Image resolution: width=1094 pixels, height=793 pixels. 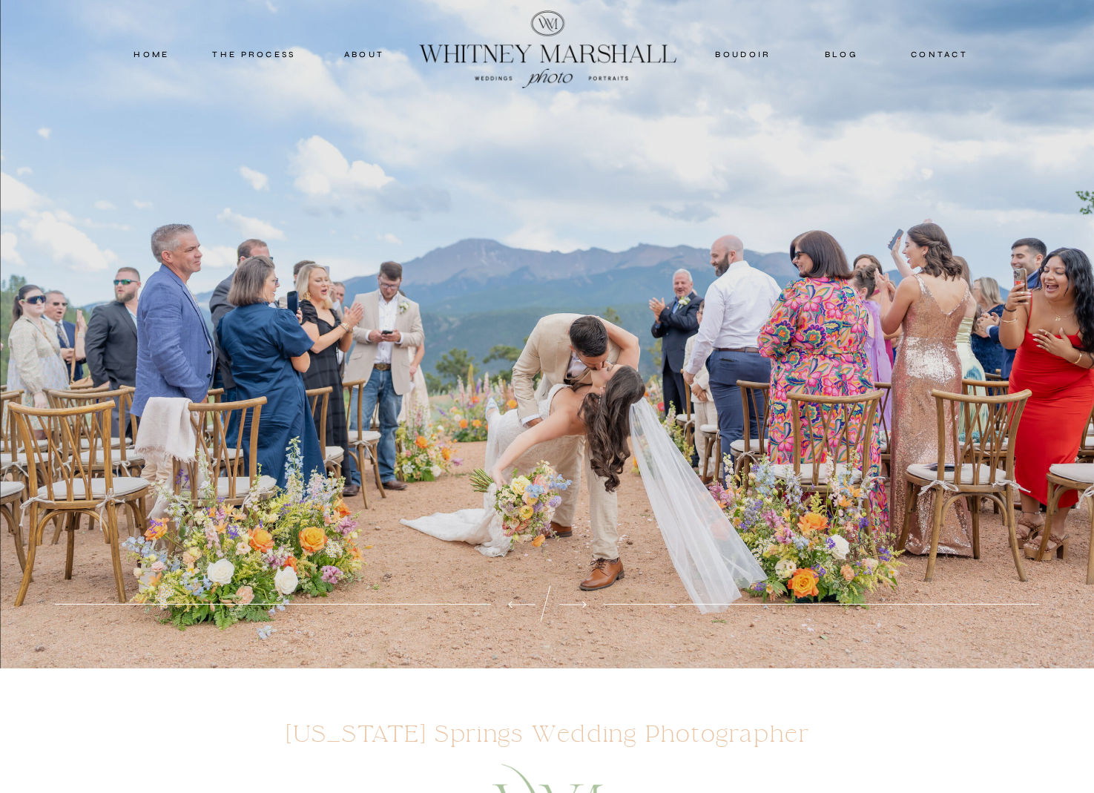 What do you see at coordinates (364, 54) in the screenshot?
I see `nav: about` at bounding box center [364, 54].